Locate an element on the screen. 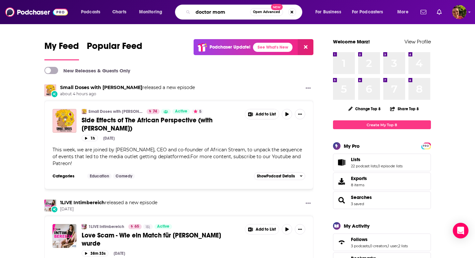 The height and width of the screenshot is (258, 475). a: PRO is located at coordinates (426, 146).